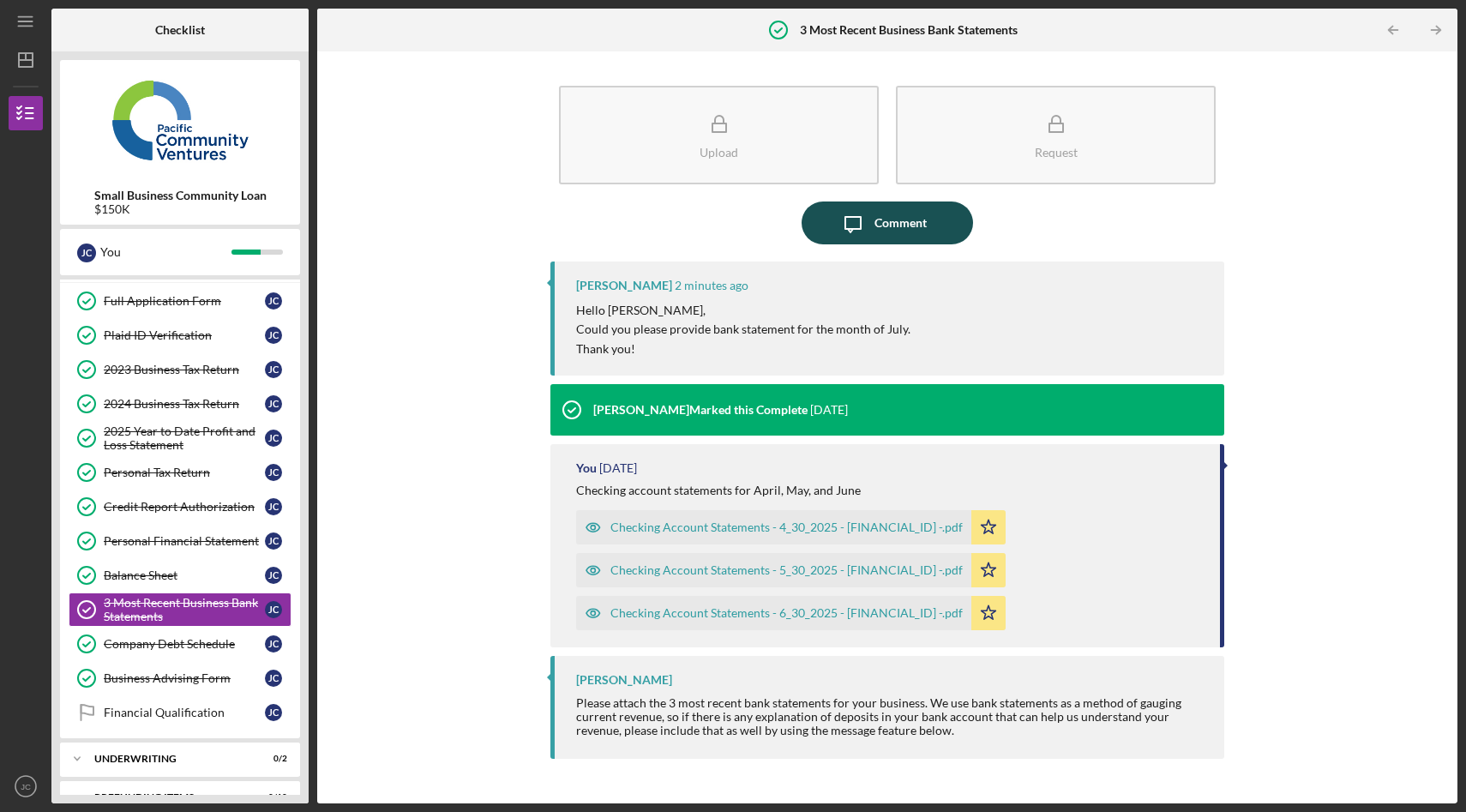  What do you see at coordinates (185, 643) in the screenshot?
I see `div: Company Debt Schedule` at bounding box center [185, 643].